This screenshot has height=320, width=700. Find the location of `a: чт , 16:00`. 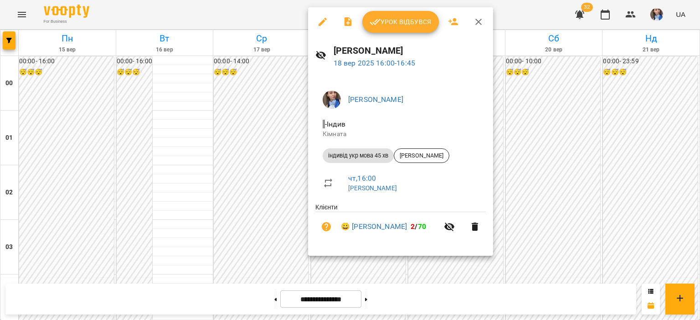

a: чт , 16:00 is located at coordinates (362, 178).